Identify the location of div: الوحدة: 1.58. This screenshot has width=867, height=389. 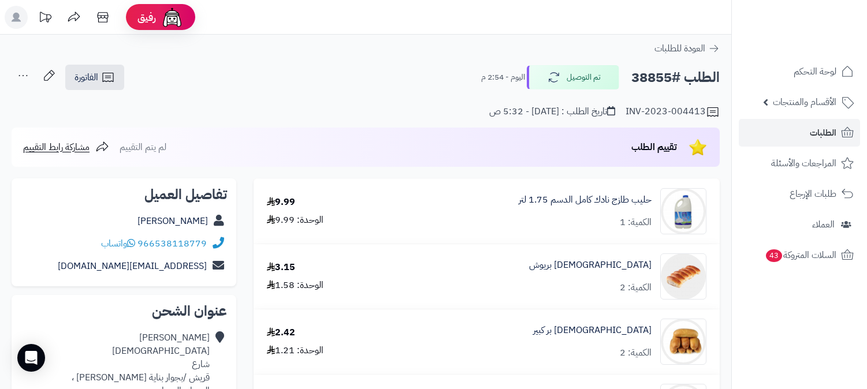
(295, 285).